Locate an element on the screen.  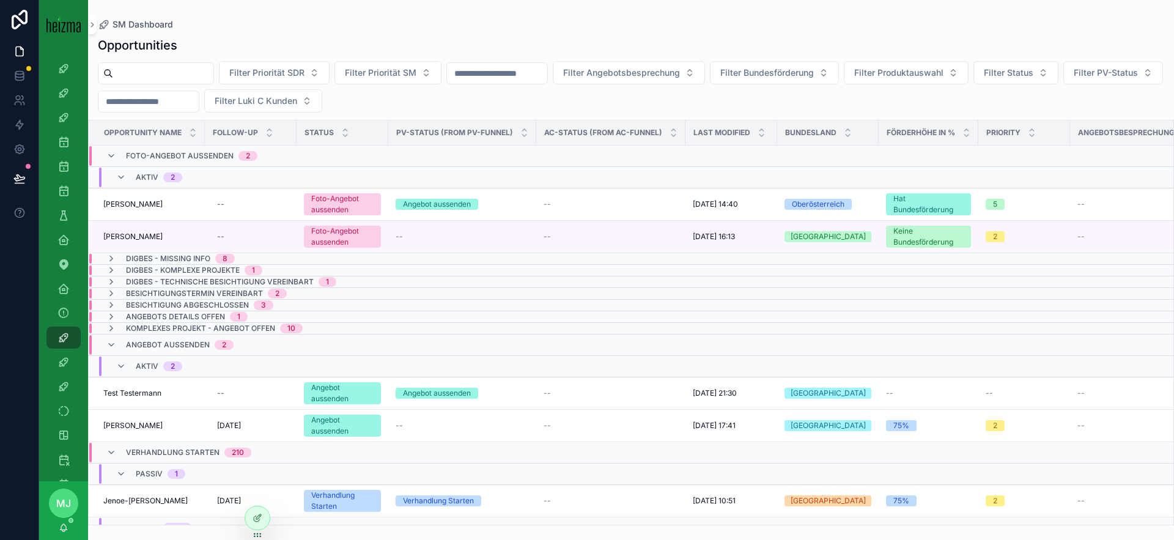
a: Keine Bundesförderung is located at coordinates (928, 237).